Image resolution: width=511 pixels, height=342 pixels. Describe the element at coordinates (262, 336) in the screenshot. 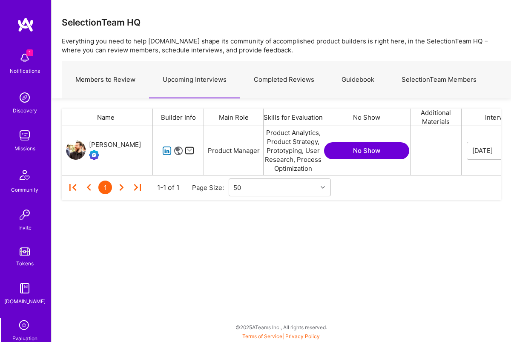

I see `a: Terms of Service` at that location.